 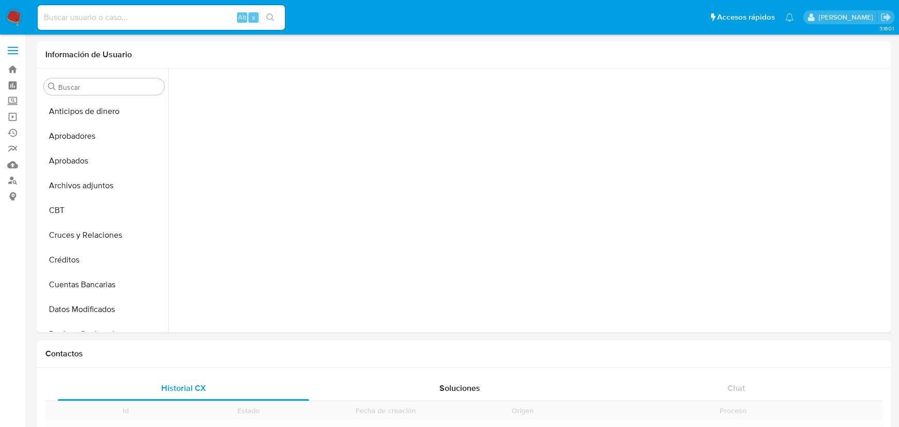 What do you see at coordinates (254, 17) in the screenshot?
I see `span: s` at bounding box center [254, 17].